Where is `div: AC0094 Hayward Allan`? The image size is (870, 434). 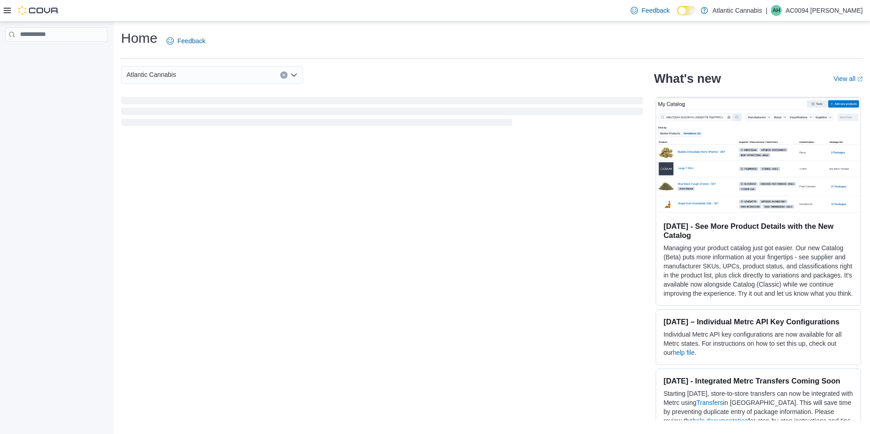
div: AC0094 Hayward Allan is located at coordinates (776, 10).